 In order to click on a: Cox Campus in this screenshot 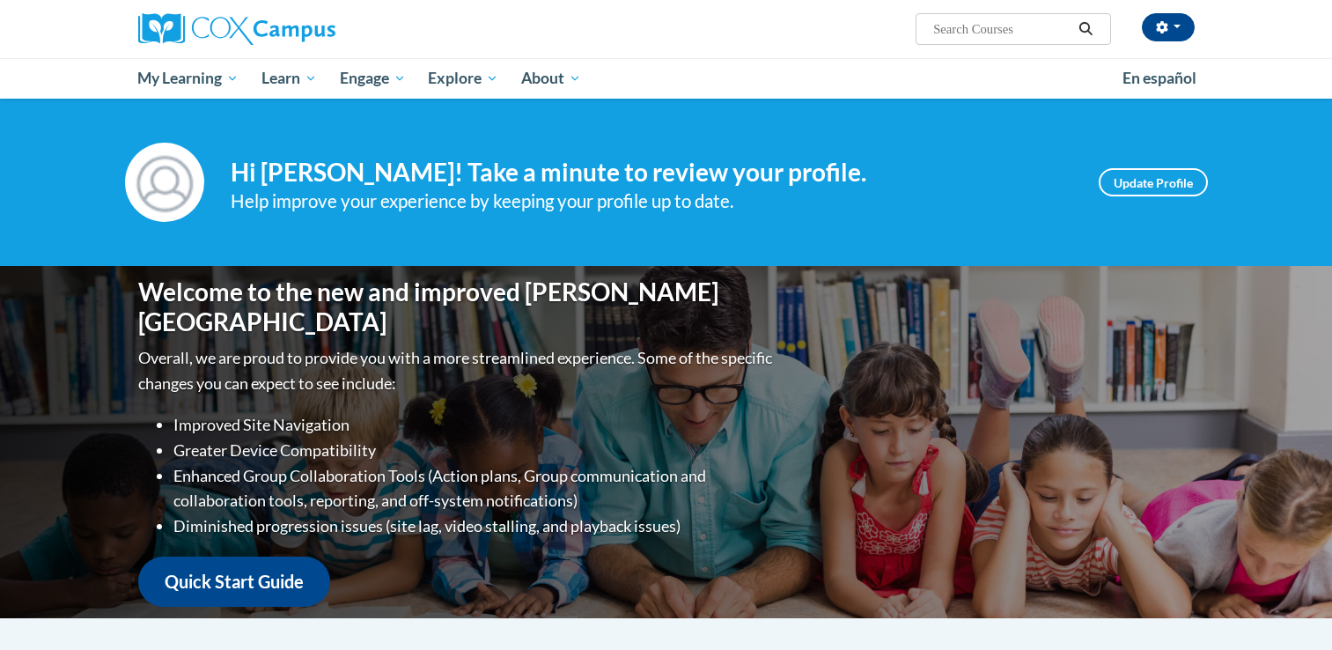, I will do `click(305, 29)`.